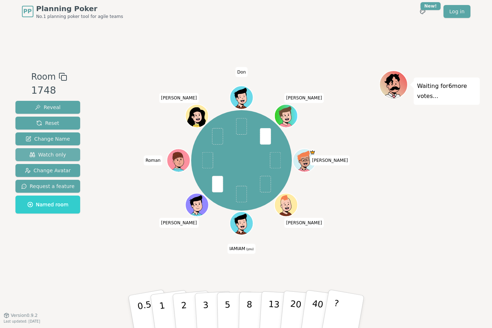 Image resolution: width=492 pixels, height=328 pixels. I want to click on button: Request a feature, so click(48, 186).